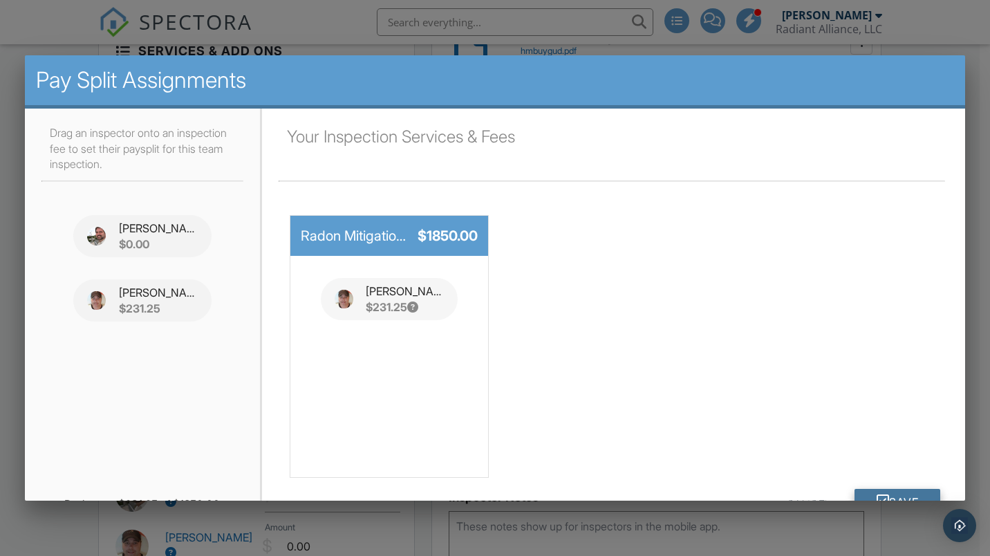 This screenshot has height=556, width=990. I want to click on button: Cancel, so click(809, 501).